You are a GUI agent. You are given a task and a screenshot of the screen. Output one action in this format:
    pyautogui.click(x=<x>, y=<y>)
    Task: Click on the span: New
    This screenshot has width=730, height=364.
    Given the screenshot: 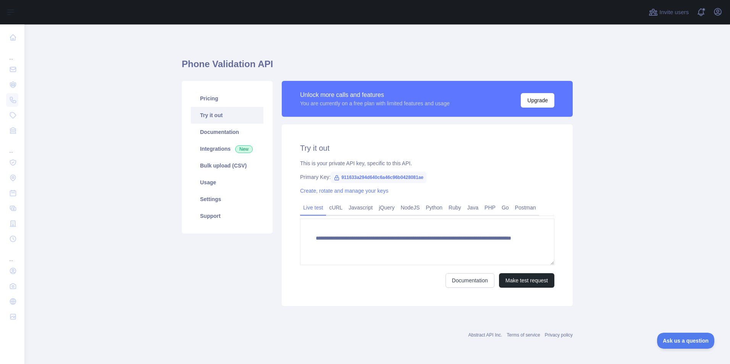 What is the action you would take?
    pyautogui.click(x=244, y=149)
    